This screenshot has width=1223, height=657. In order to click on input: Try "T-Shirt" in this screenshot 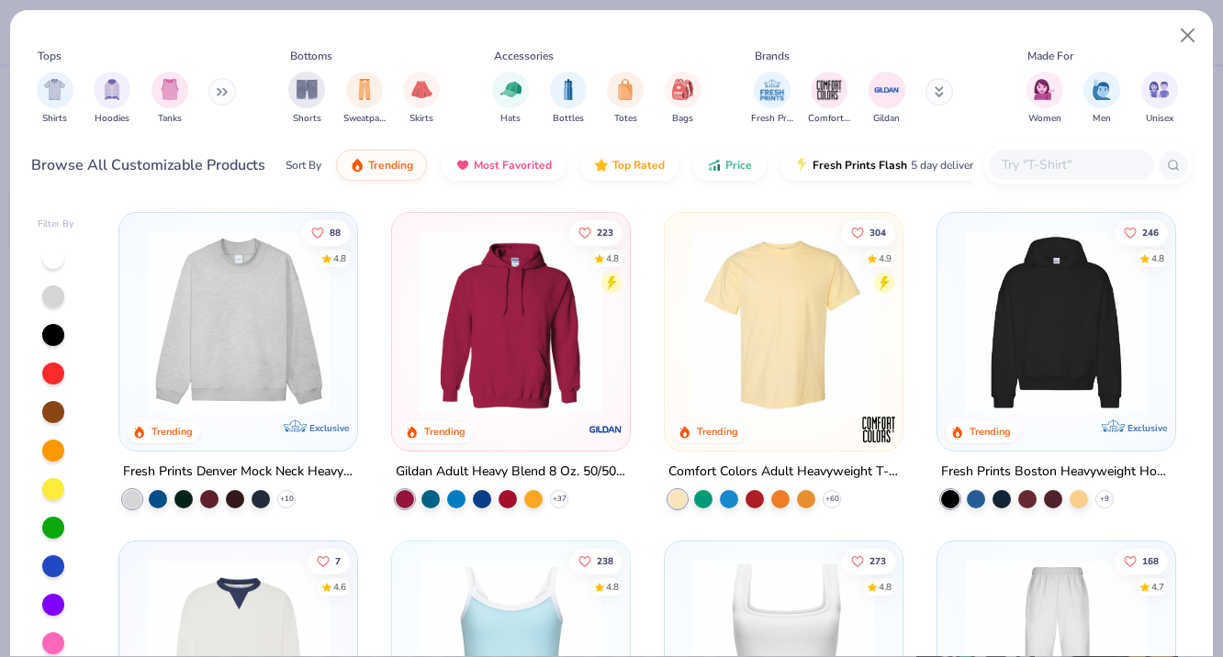, I will do `click(1070, 164)`.